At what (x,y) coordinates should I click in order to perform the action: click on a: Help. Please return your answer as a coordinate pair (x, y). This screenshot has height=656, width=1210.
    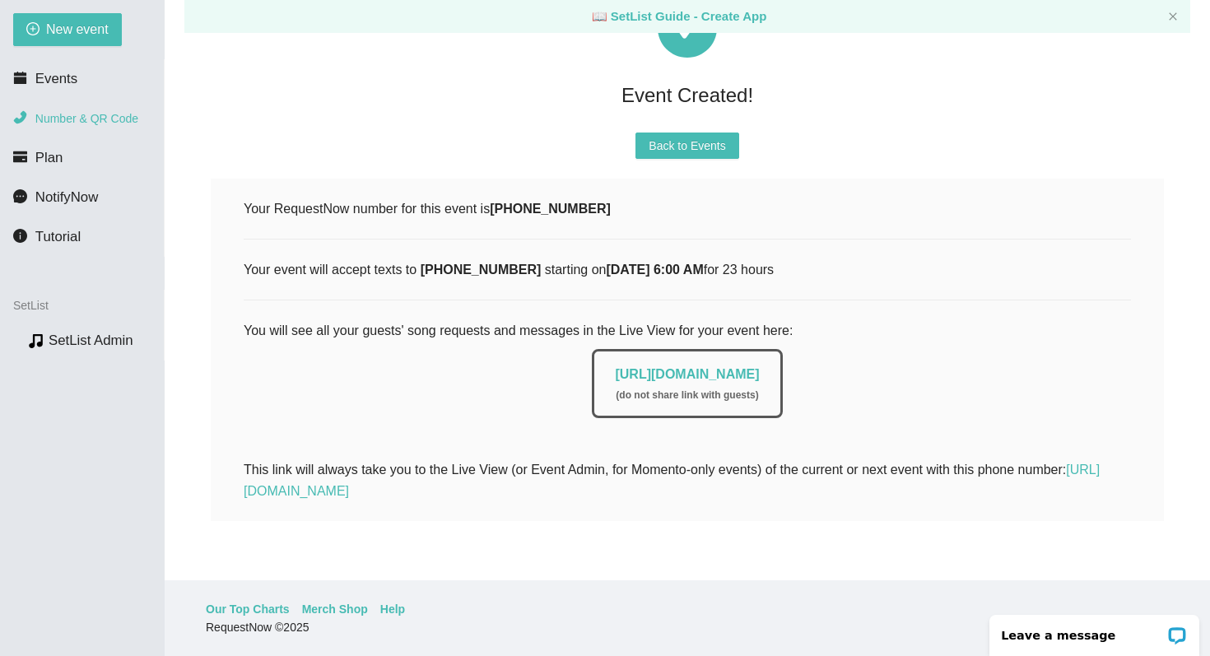
    Looking at the image, I should click on (393, 609).